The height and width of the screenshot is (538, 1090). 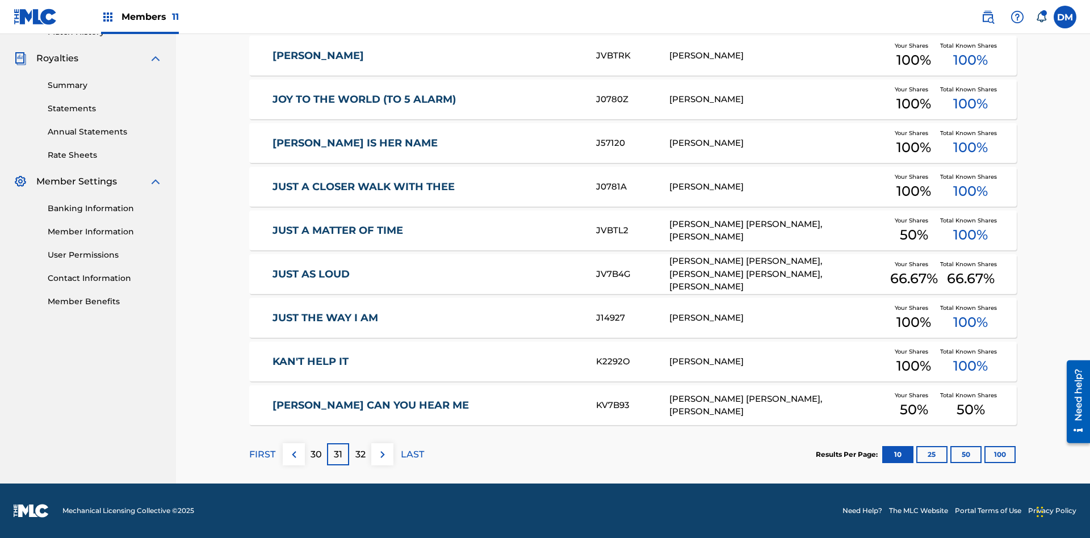 What do you see at coordinates (988, 17) in the screenshot?
I see `img: search` at bounding box center [988, 17].